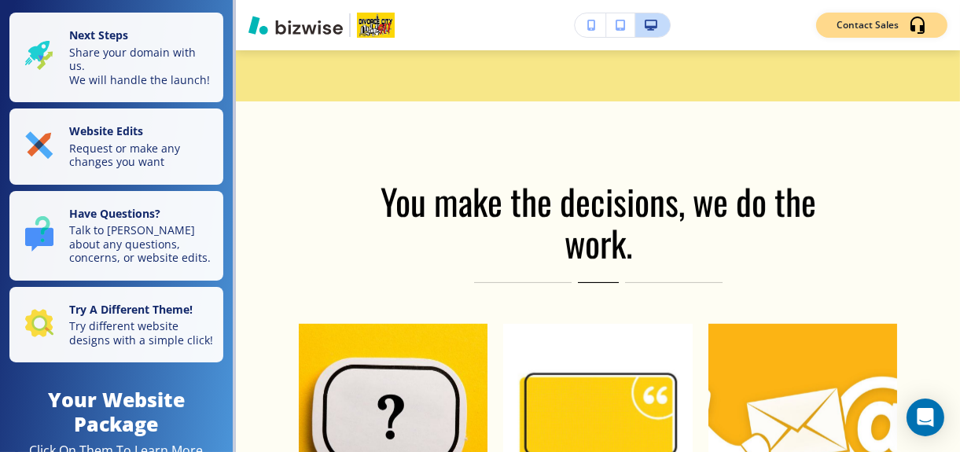  Describe the element at coordinates (141, 155) in the screenshot. I see `p: Request or make any changes you want` at that location.